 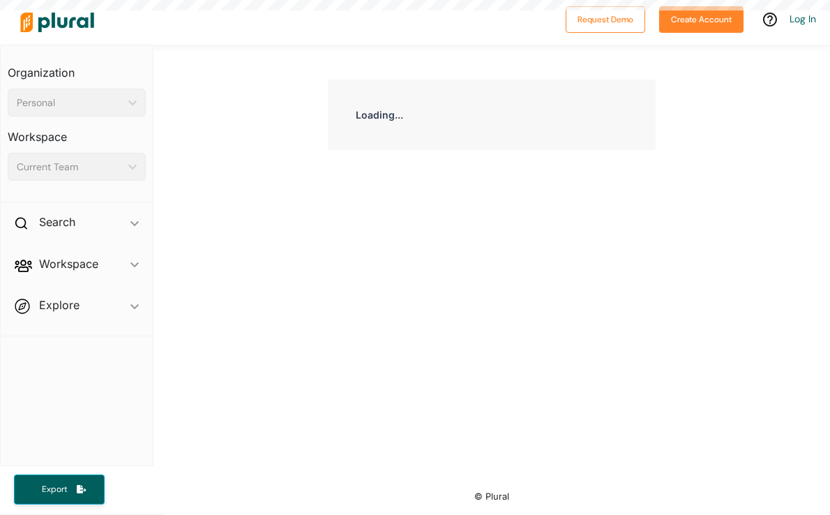 What do you see at coordinates (57, 222) in the screenshot?
I see `h2: Search` at bounding box center [57, 222].